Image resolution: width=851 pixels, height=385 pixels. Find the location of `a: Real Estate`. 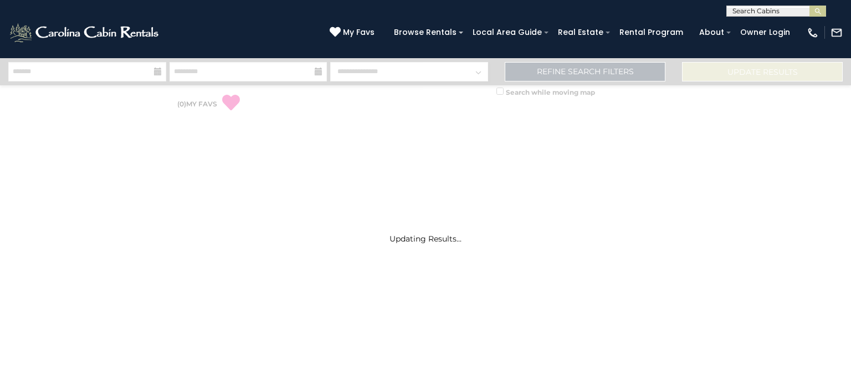

a: Real Estate is located at coordinates (580, 32).